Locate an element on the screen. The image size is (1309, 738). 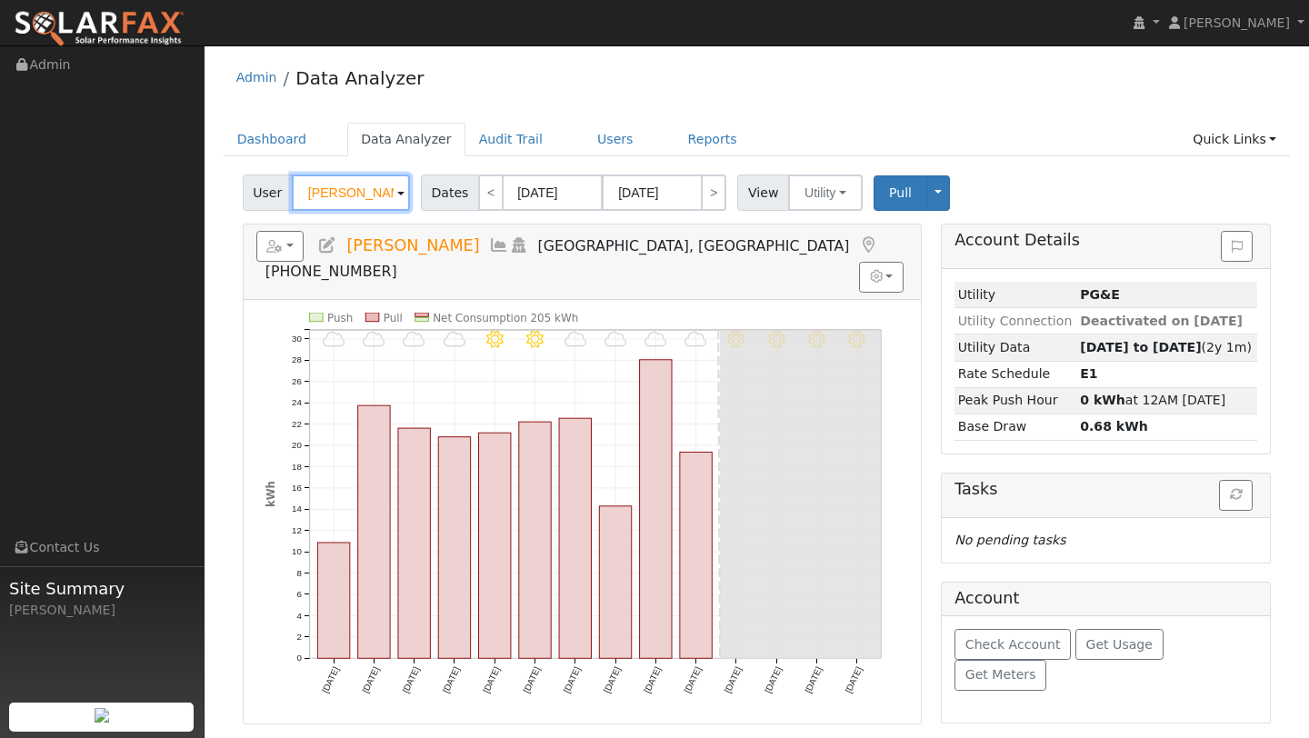
a: Users is located at coordinates (615, 139).